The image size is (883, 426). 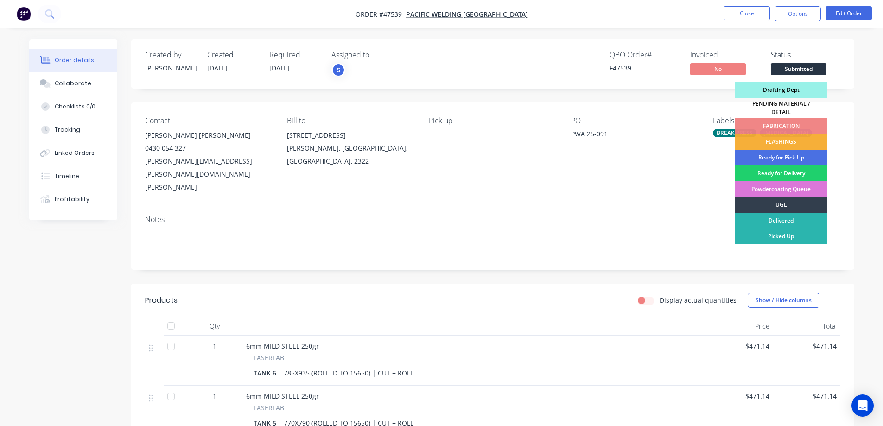 What do you see at coordinates (75, 107) in the screenshot?
I see `div: Checklists 0/0` at bounding box center [75, 107].